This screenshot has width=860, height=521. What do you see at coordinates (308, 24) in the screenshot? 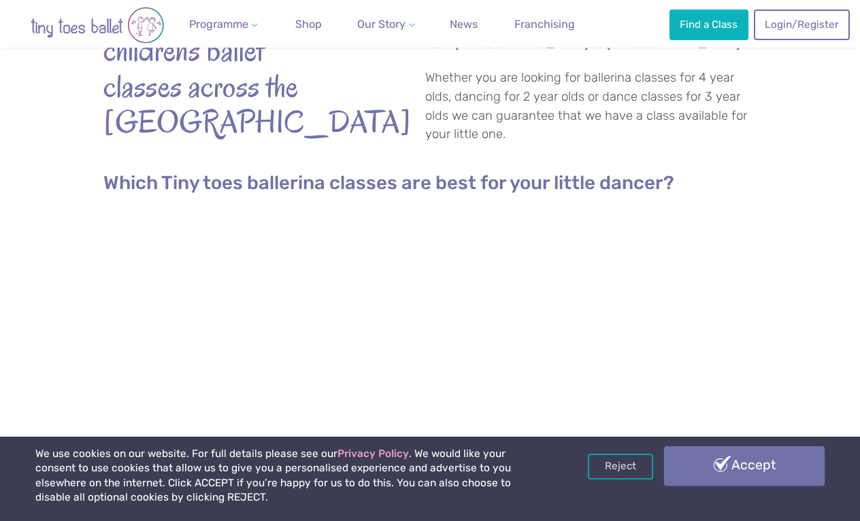
I see `a: Shop` at bounding box center [308, 24].